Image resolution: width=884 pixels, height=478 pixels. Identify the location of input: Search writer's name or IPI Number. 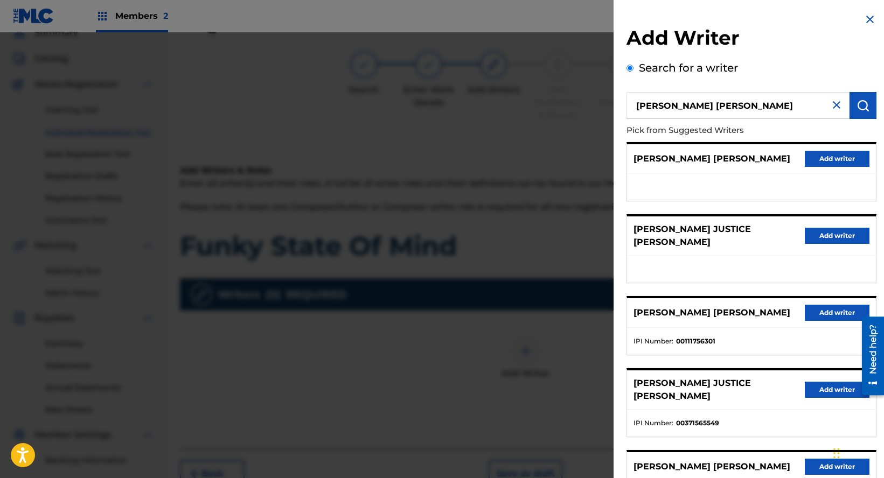
(738, 106).